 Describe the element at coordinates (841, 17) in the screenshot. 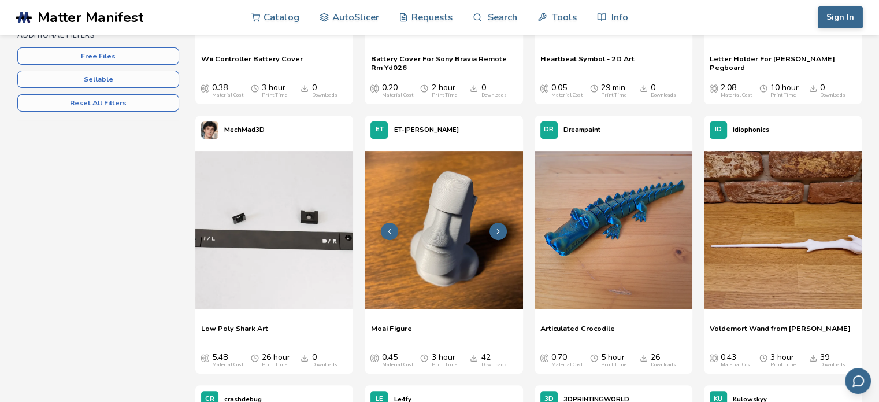

I see `button: Sign In` at that location.